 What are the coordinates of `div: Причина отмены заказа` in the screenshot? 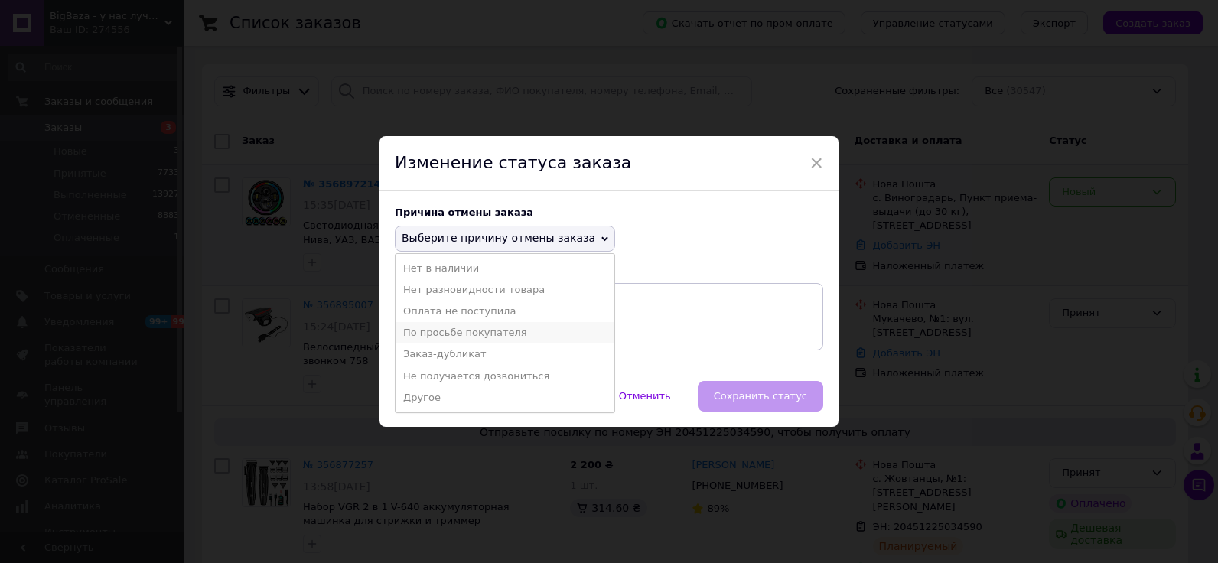 It's located at (609, 212).